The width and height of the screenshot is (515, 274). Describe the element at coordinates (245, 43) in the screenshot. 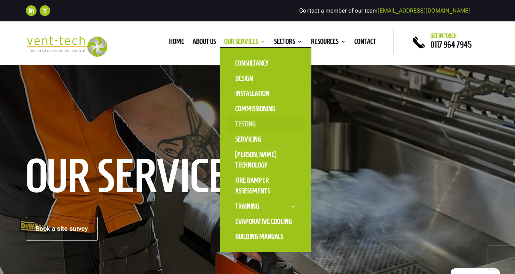

I see `a: Our Services` at that location.